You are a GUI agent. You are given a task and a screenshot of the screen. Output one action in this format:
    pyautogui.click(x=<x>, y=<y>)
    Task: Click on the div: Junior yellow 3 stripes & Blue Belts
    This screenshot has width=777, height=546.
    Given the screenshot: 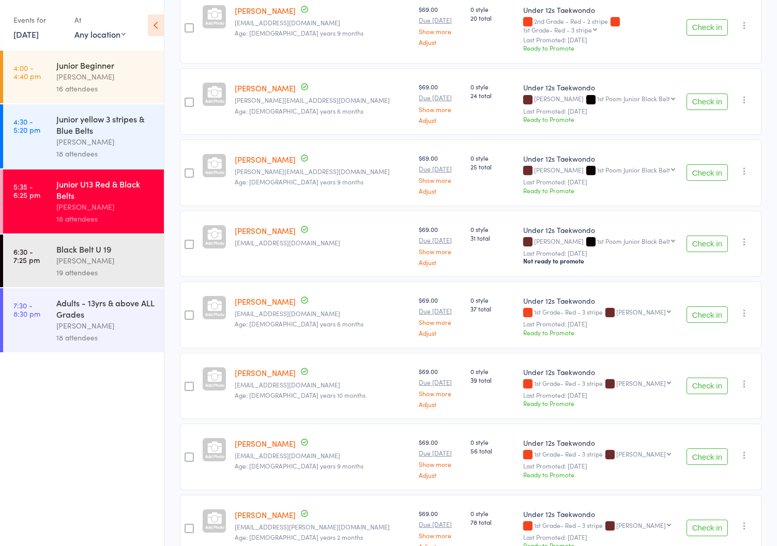 What is the action you would take?
    pyautogui.click(x=105, y=125)
    